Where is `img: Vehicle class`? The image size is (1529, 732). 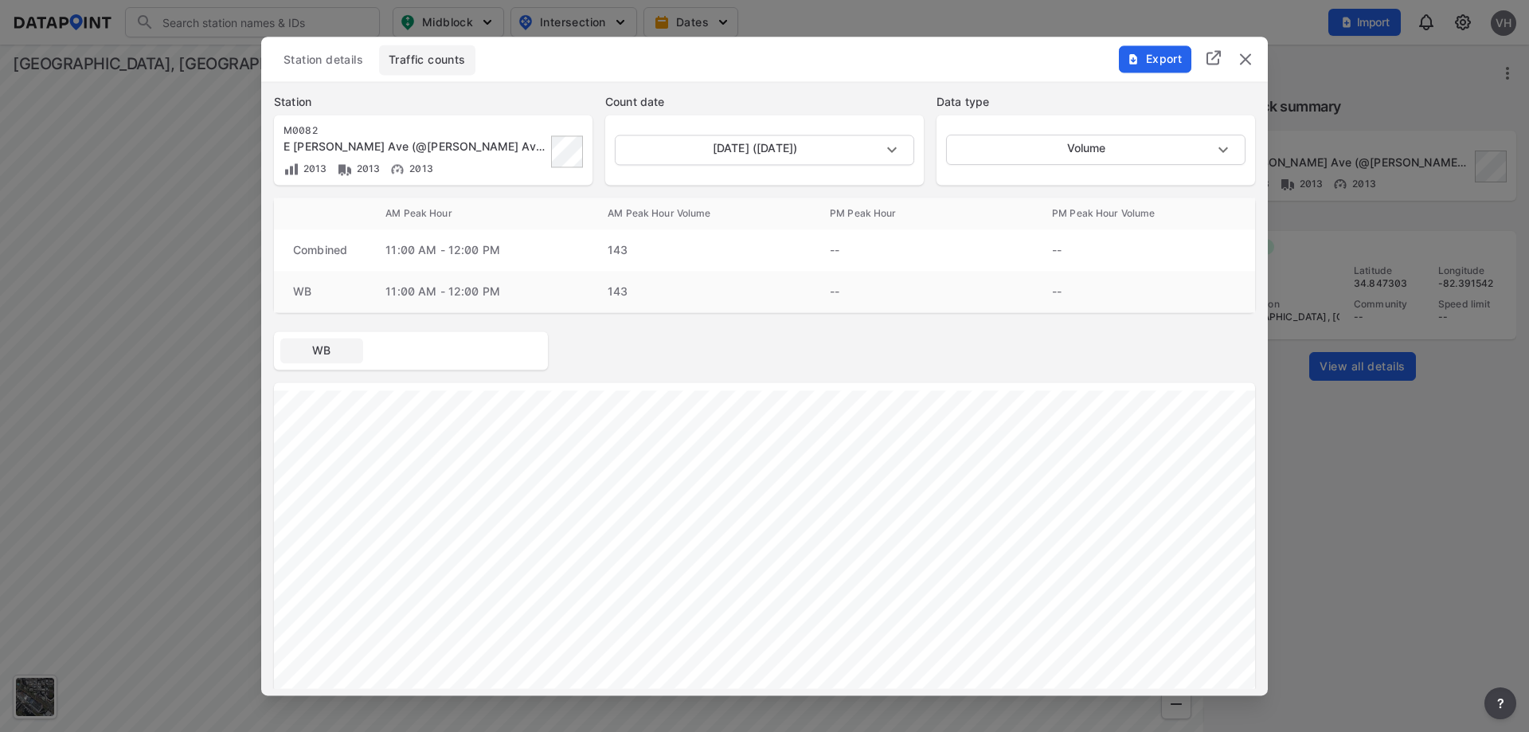
img: Vehicle class is located at coordinates (345, 169).